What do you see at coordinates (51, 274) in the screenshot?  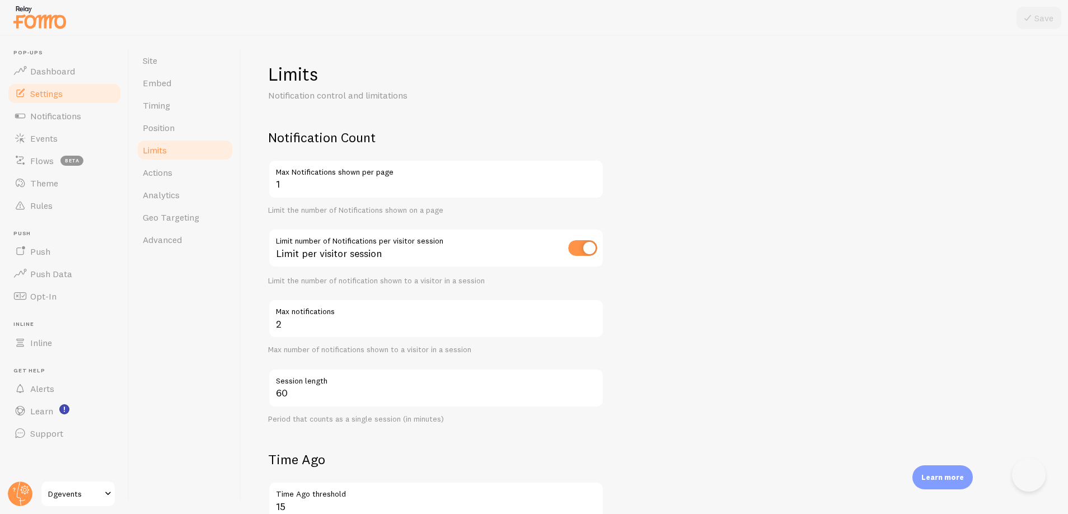 I see `span: Push Data` at bounding box center [51, 274].